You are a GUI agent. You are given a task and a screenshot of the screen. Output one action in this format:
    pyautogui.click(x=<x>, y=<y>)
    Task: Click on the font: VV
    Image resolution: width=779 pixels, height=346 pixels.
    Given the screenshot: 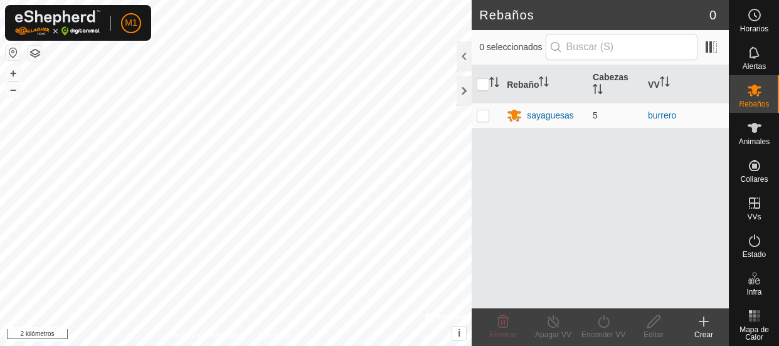 What is the action you would take?
    pyautogui.click(x=654, y=84)
    